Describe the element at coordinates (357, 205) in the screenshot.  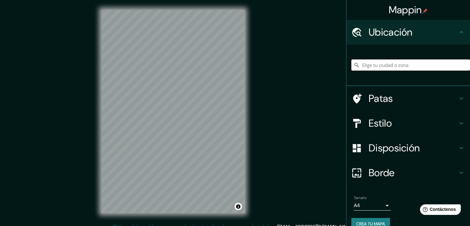
I see `font: A4` at that location.